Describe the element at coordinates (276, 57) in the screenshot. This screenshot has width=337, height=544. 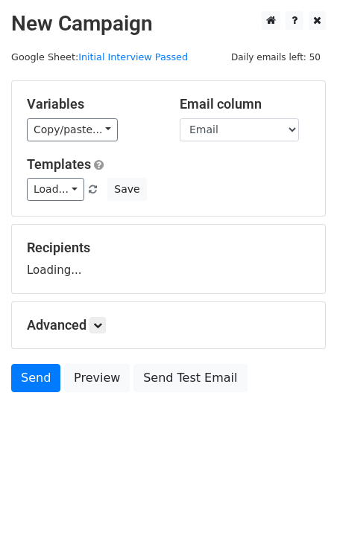
I see `span: Daily emails left: 50` at that location.